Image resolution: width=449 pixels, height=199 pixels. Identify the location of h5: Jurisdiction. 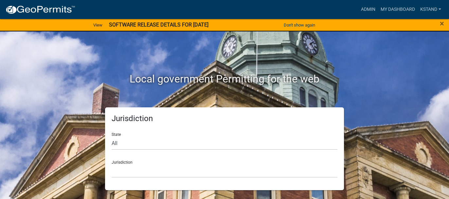
(225, 118).